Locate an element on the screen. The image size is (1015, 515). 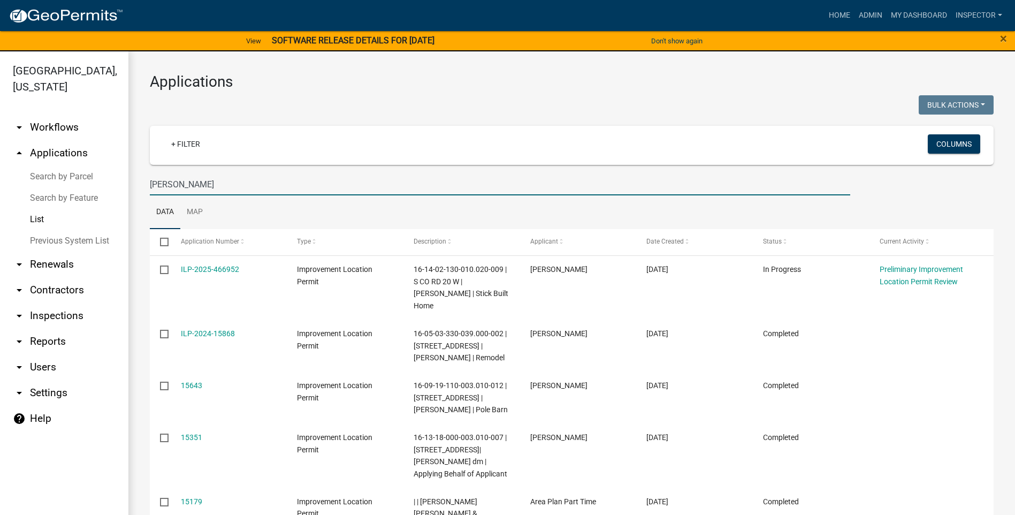
datatable-header-cell: Date Created is located at coordinates (694, 242).